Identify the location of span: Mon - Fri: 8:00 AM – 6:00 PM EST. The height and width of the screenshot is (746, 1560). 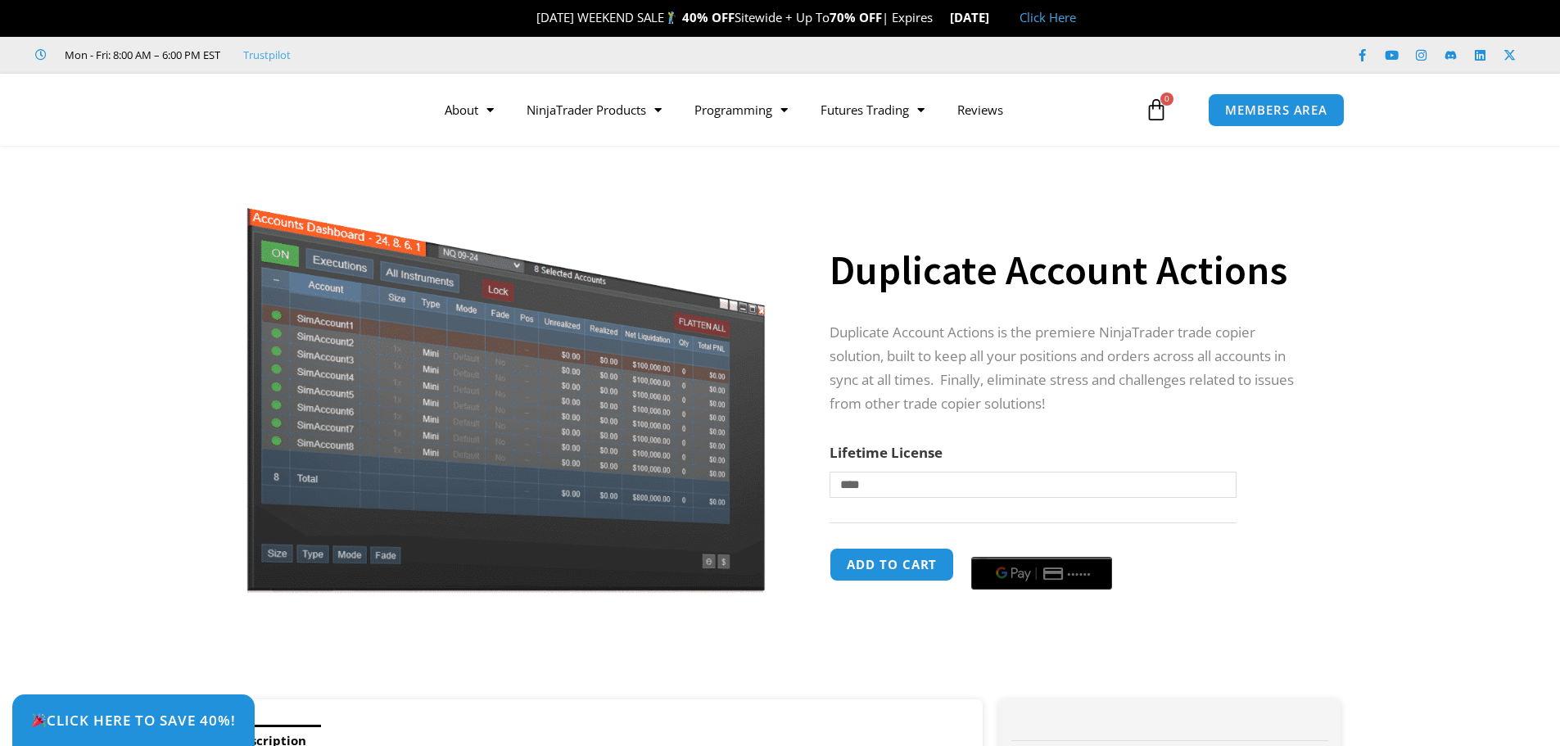
(140, 55).